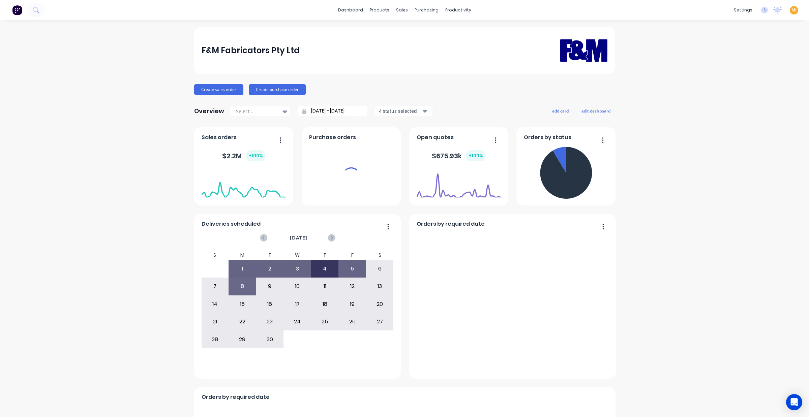  What do you see at coordinates (352, 269) in the screenshot?
I see `div: 5` at bounding box center [352, 269].